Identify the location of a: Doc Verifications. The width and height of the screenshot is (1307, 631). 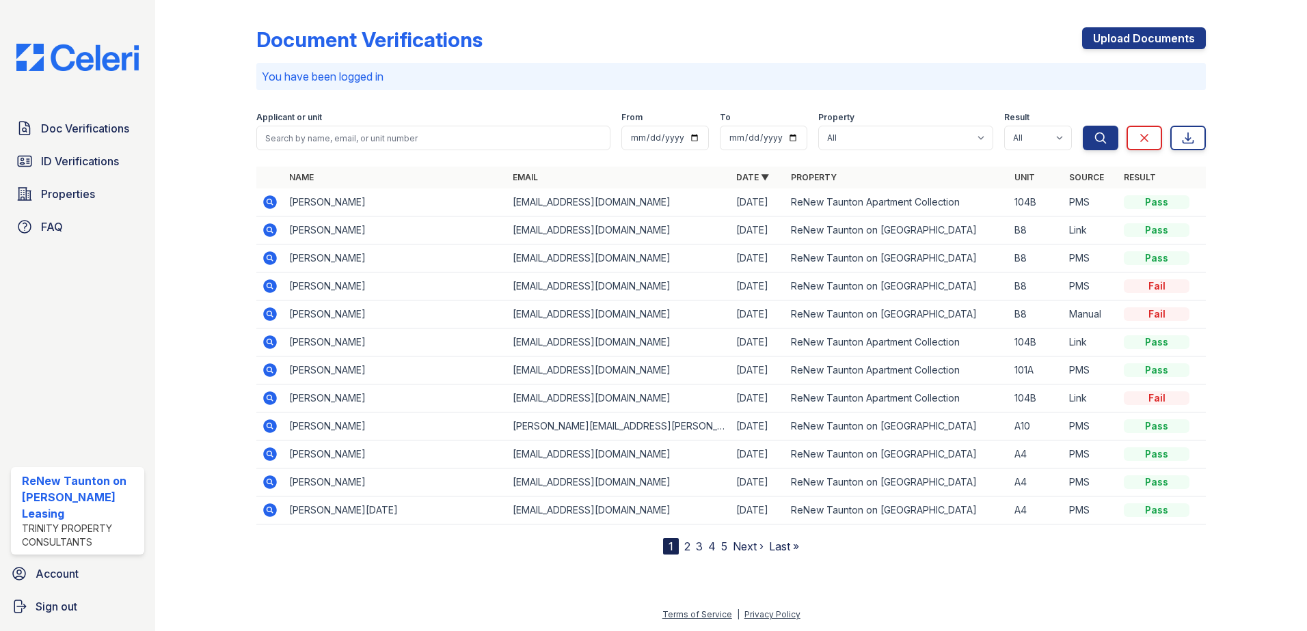
(77, 128).